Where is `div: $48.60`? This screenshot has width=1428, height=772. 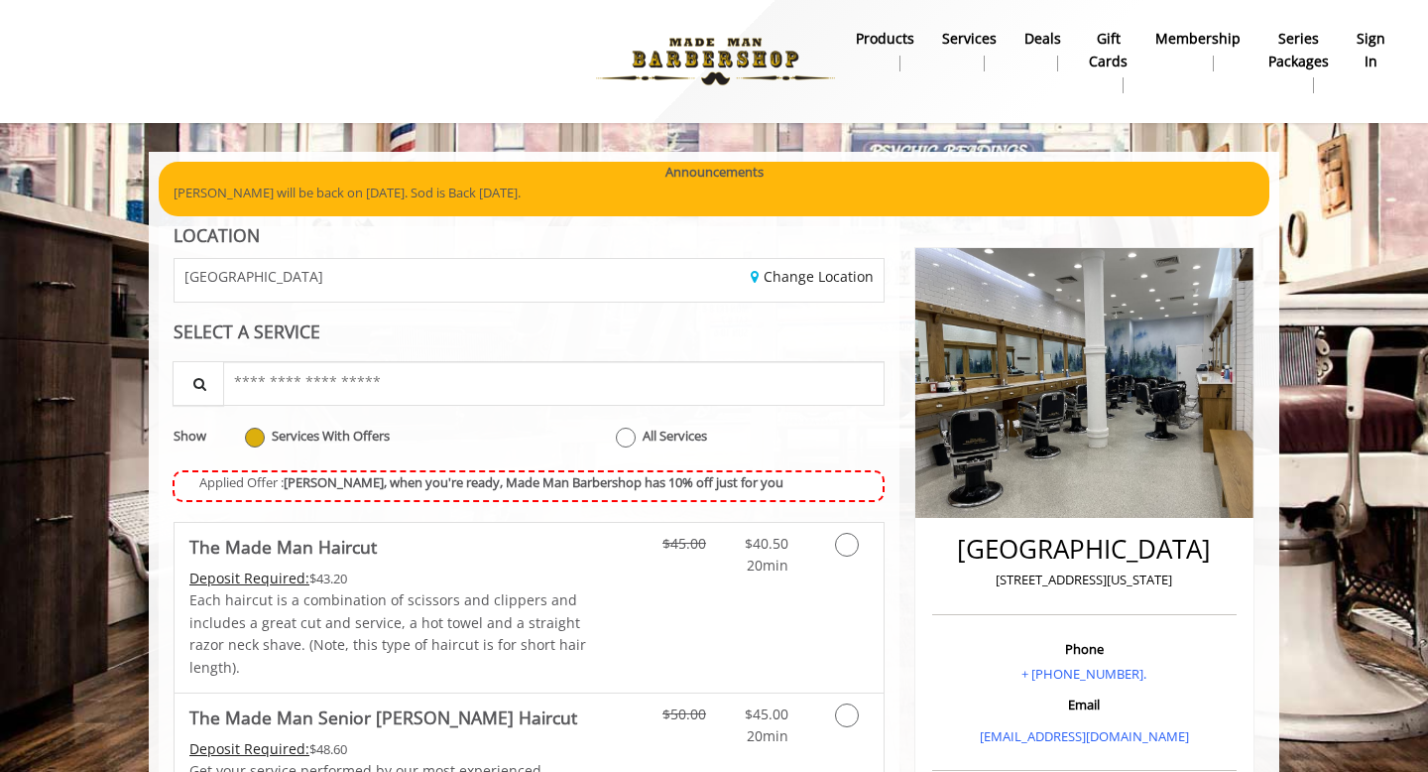
div: $48.60 is located at coordinates (389, 749).